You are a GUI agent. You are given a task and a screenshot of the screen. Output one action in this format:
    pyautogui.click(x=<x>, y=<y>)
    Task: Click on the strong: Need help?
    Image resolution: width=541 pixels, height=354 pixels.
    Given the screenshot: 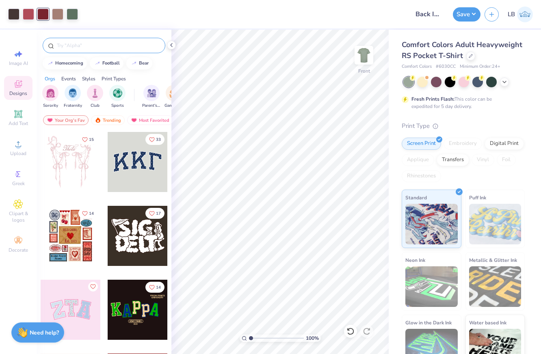 What is the action you would take?
    pyautogui.click(x=44, y=333)
    